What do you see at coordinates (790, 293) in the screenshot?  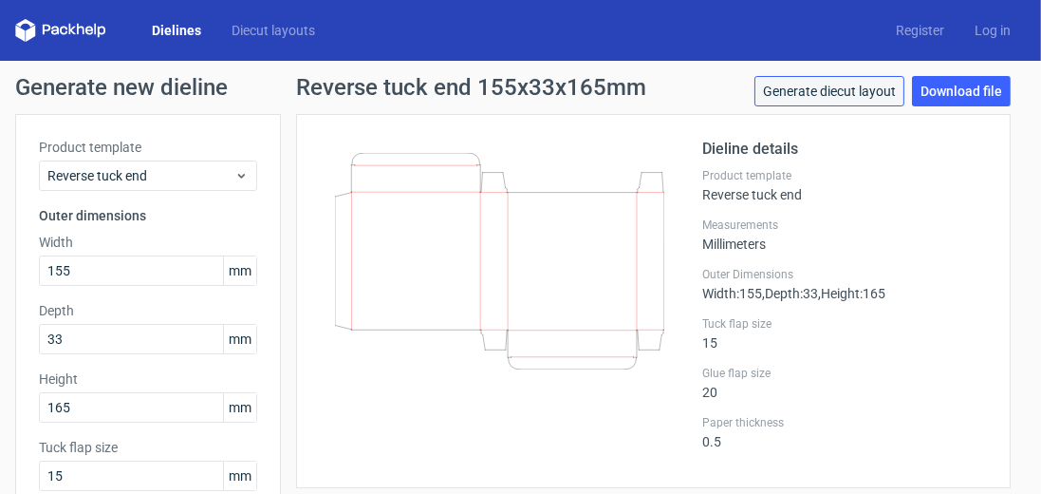 I see `span: , Depth : 33` at bounding box center [790, 293].